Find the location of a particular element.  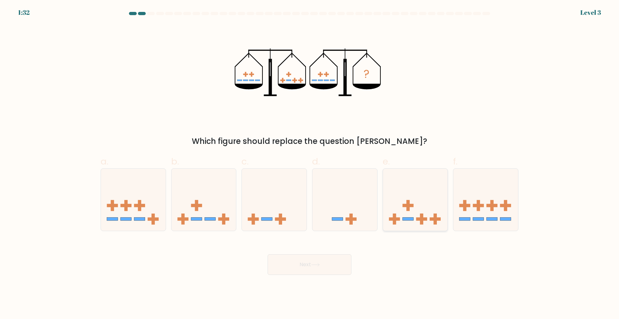

div: 1:32 is located at coordinates (24, 13).